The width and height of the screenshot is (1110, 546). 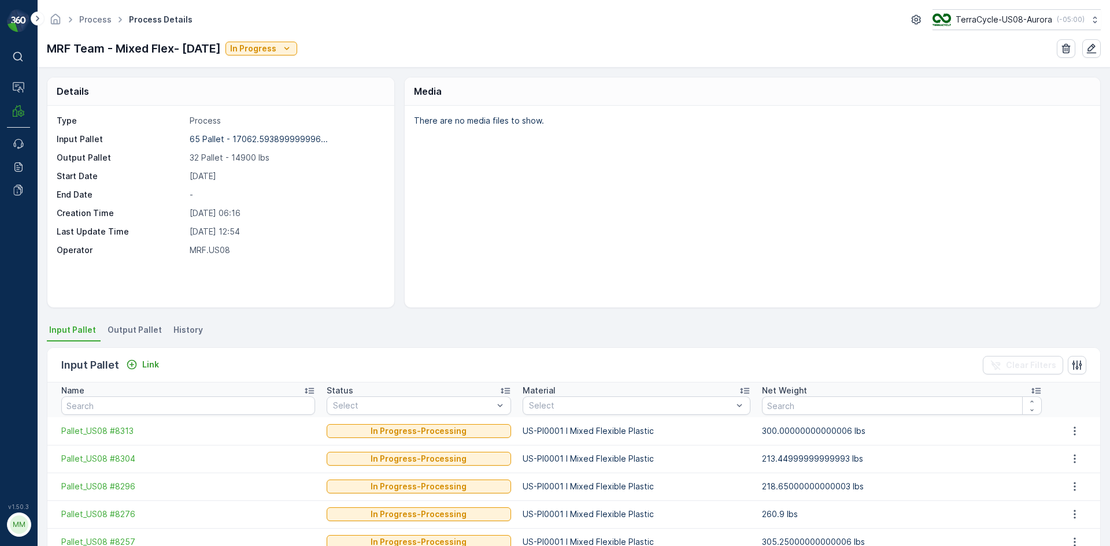 What do you see at coordinates (121, 158) in the screenshot?
I see `p: Output Pallet` at bounding box center [121, 158].